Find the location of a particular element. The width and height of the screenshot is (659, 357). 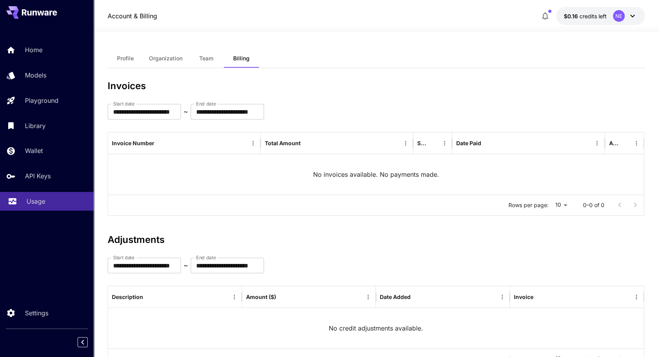

span: Organization is located at coordinates (166, 58).